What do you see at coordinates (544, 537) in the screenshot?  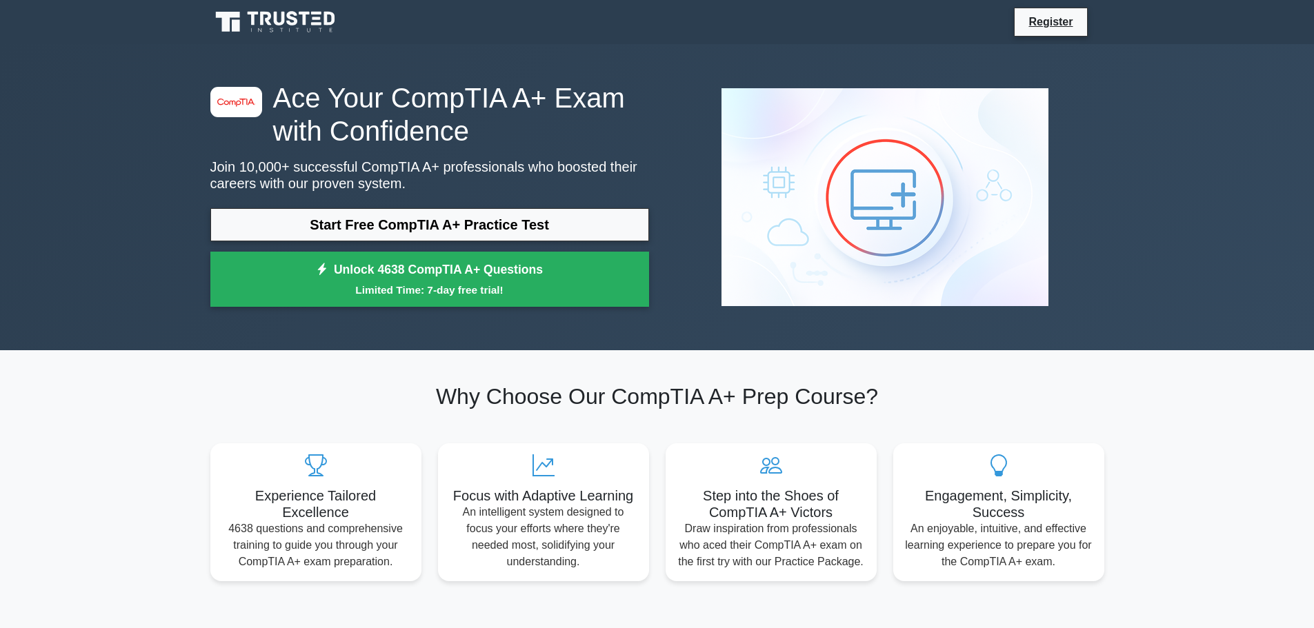 I see `p: An intelligent system designed to focus your efforts where they're needed most, solidifying your ...` at bounding box center [544, 537].